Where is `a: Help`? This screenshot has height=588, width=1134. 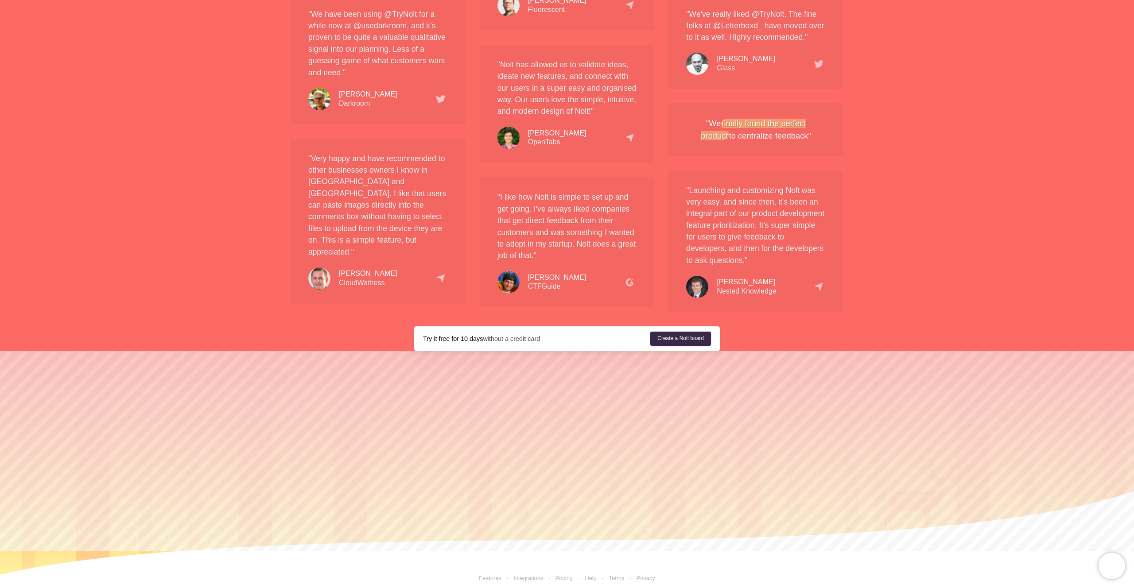 a: Help is located at coordinates (590, 578).